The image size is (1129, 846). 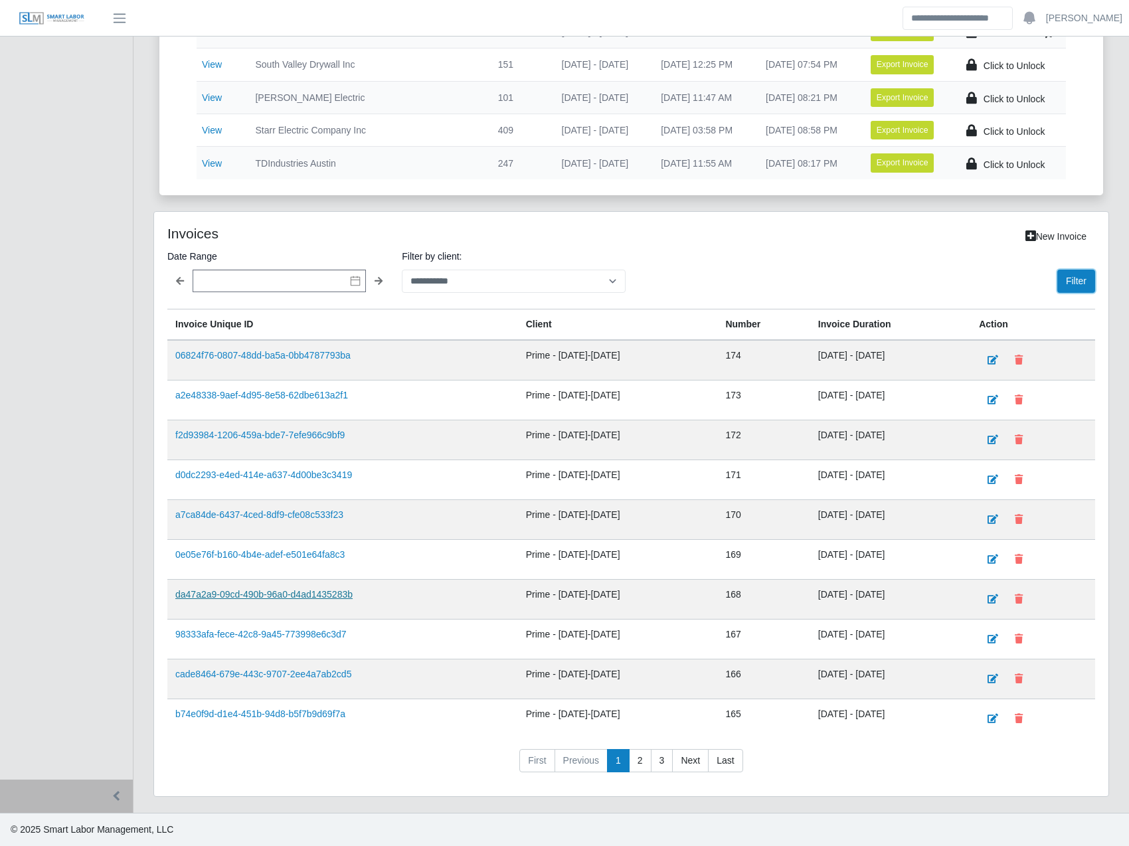 What do you see at coordinates (763, 599) in the screenshot?
I see `td: 168` at bounding box center [763, 599].